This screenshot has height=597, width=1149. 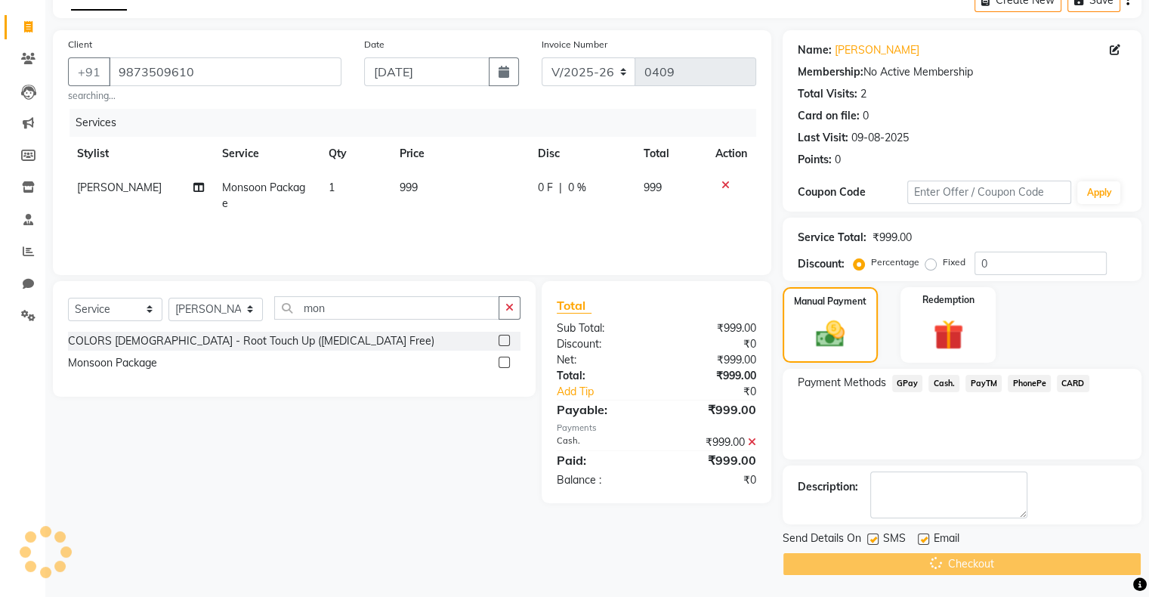 I want to click on img: _gift.svg, so click(x=948, y=335).